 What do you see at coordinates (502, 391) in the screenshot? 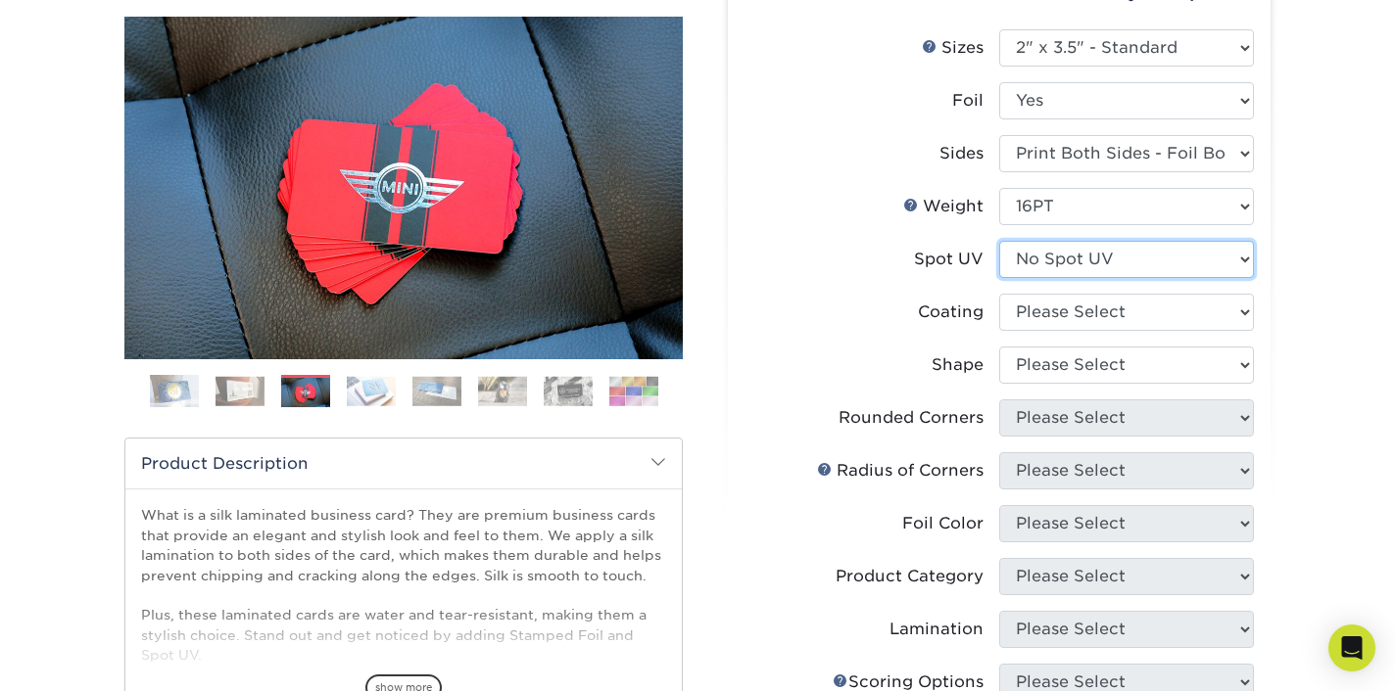
I see `img: Business Cards 06` at bounding box center [502, 391].